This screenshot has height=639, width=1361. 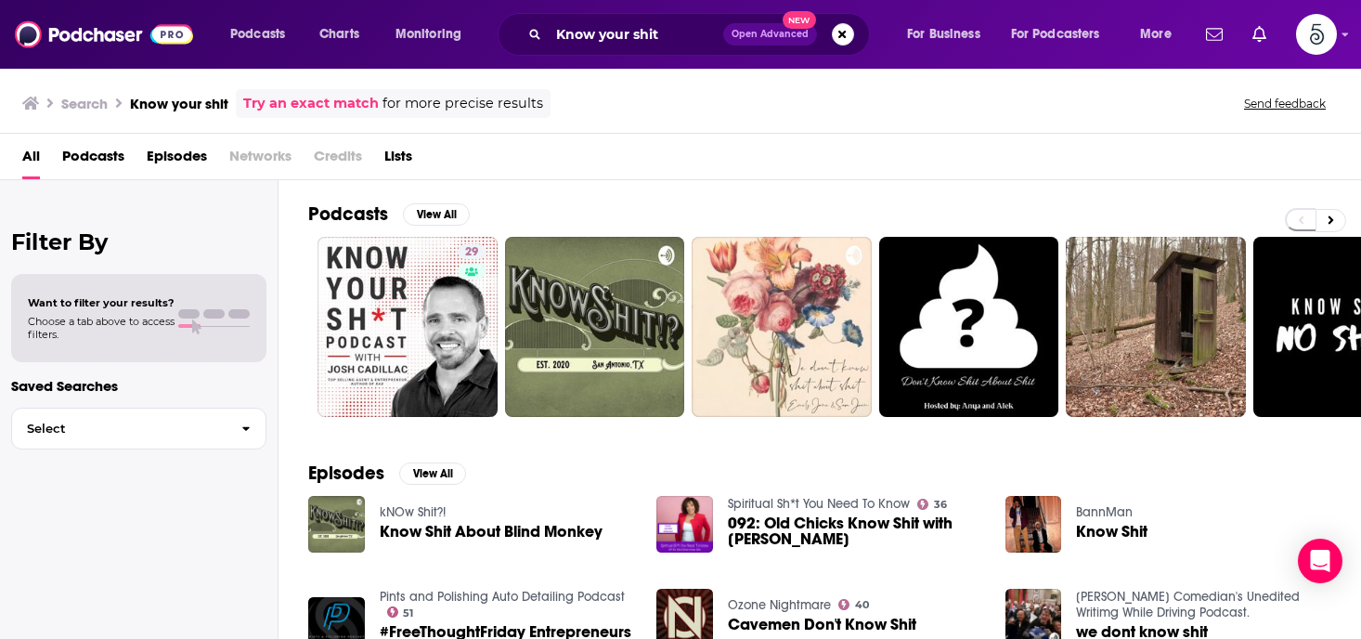 What do you see at coordinates (119, 428) in the screenshot?
I see `span: Select` at bounding box center [119, 428].